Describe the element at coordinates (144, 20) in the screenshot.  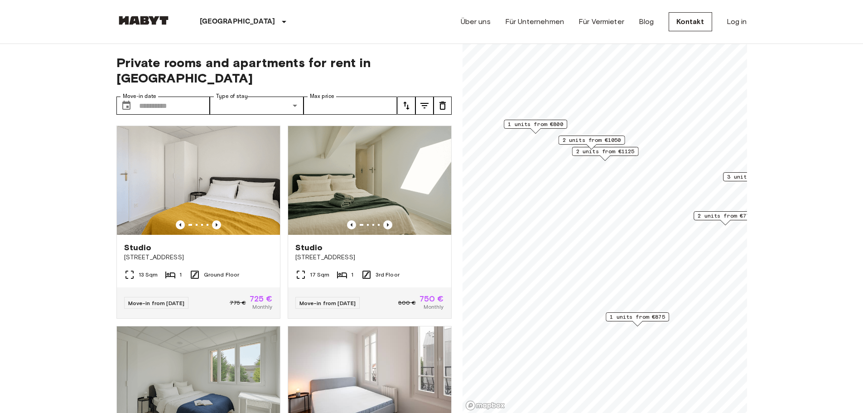
I see `img: Habyt` at that location.